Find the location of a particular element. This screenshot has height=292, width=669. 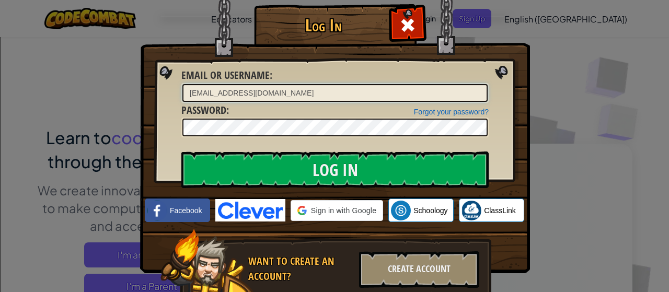

div: Sort New > Old is located at coordinates (335, 18).